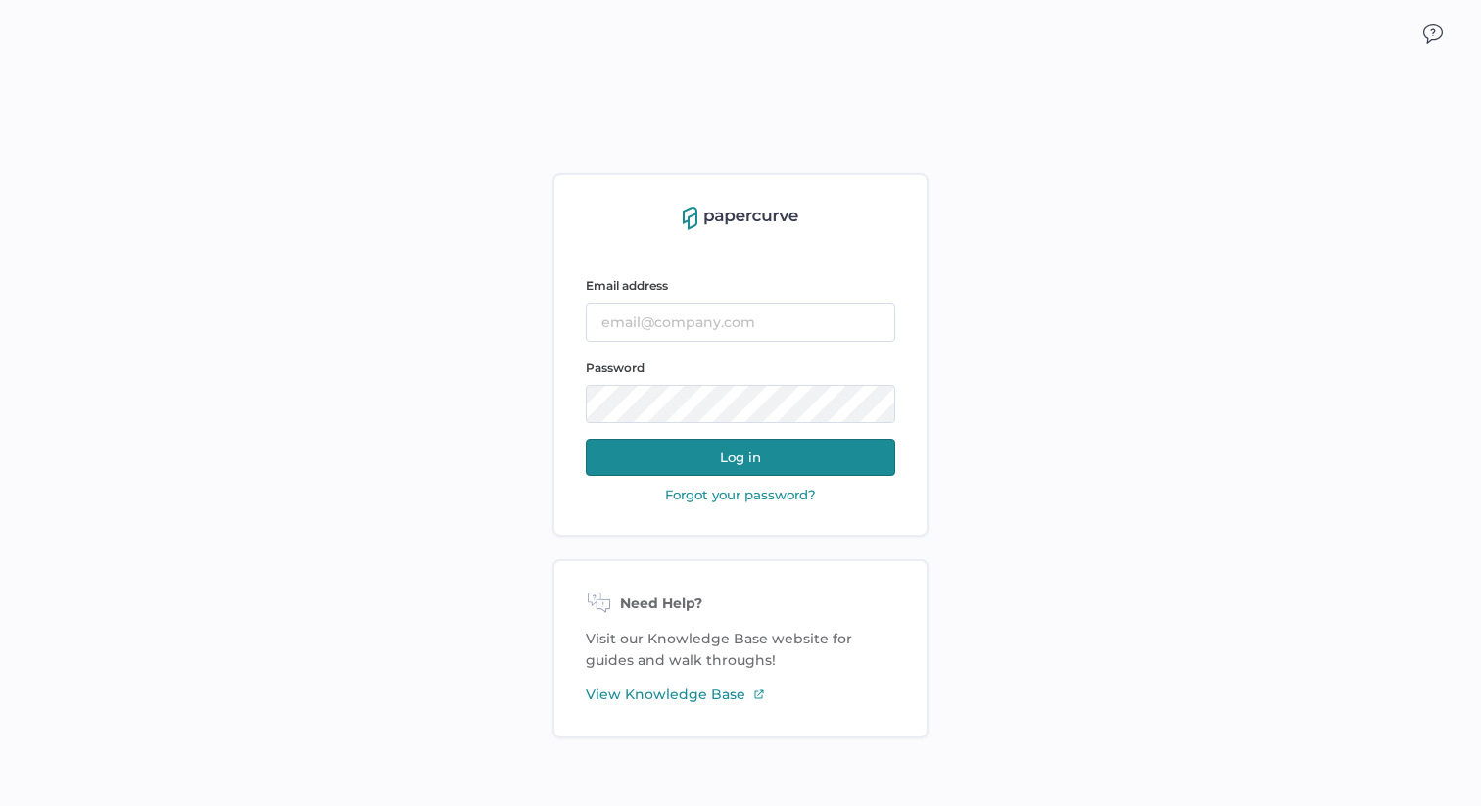 Image resolution: width=1481 pixels, height=806 pixels. What do you see at coordinates (598, 604) in the screenshot?
I see `img: need-help-icon.d526b9f7.svg` at bounding box center [598, 604].